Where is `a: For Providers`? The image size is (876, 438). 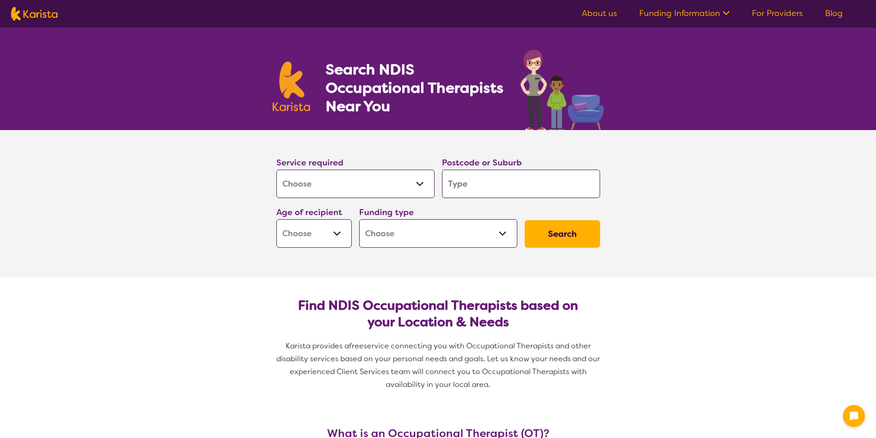
a: For Providers is located at coordinates (777, 13).